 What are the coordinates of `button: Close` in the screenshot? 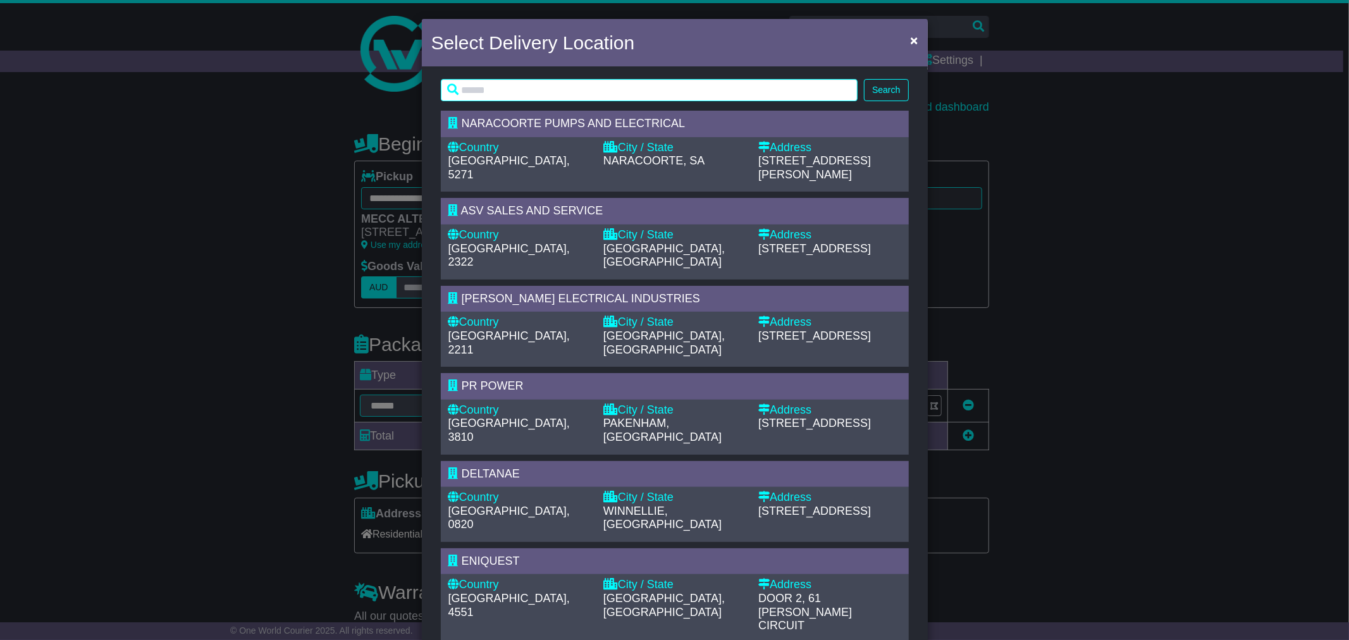 It's located at (914, 40).